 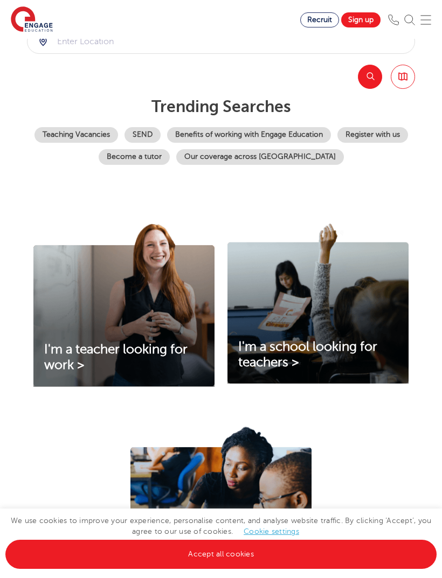 I want to click on a: SEND, so click(x=142, y=135).